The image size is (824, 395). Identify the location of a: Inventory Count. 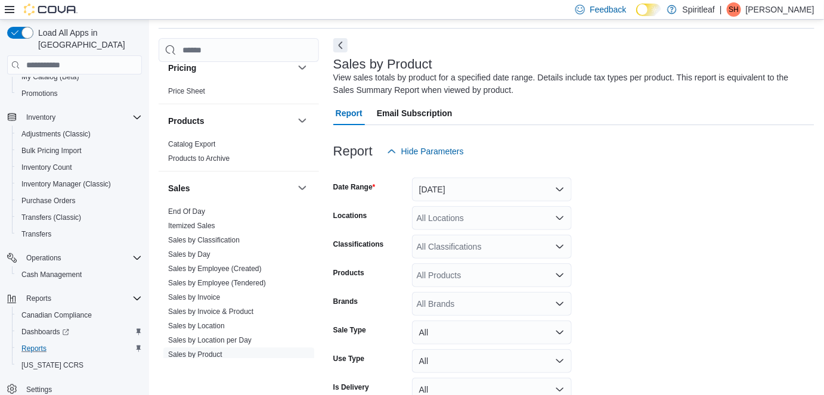
(47, 168).